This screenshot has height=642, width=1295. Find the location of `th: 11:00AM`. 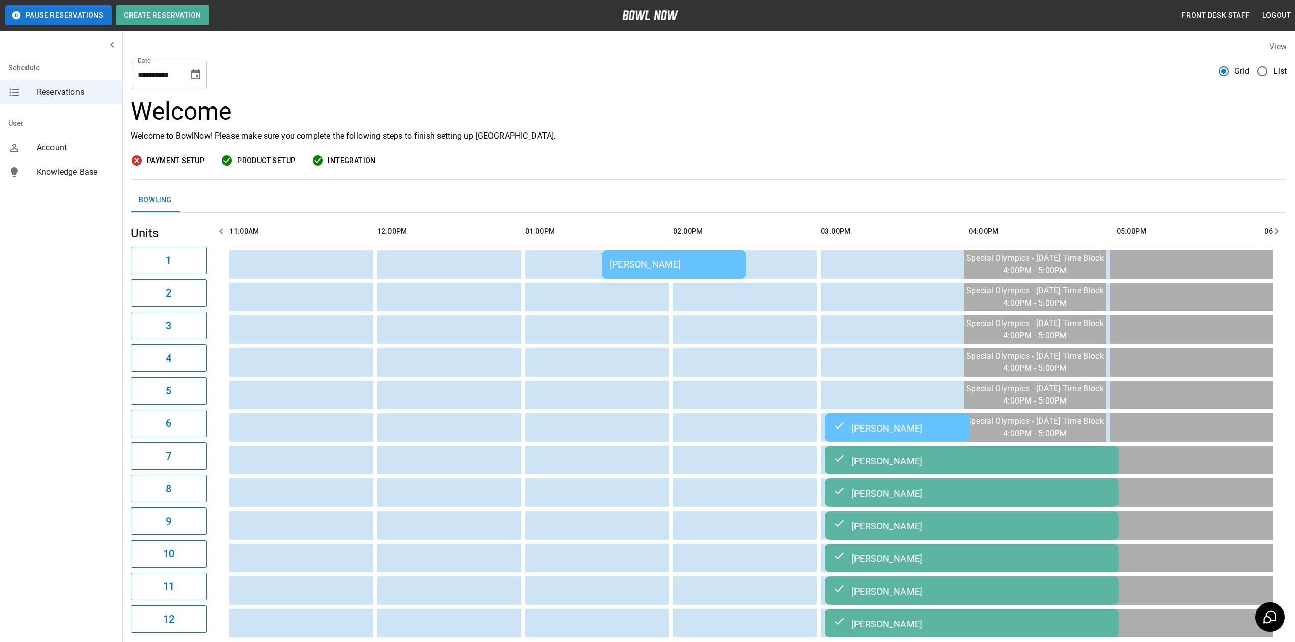

th: 11:00AM is located at coordinates (301, 231).